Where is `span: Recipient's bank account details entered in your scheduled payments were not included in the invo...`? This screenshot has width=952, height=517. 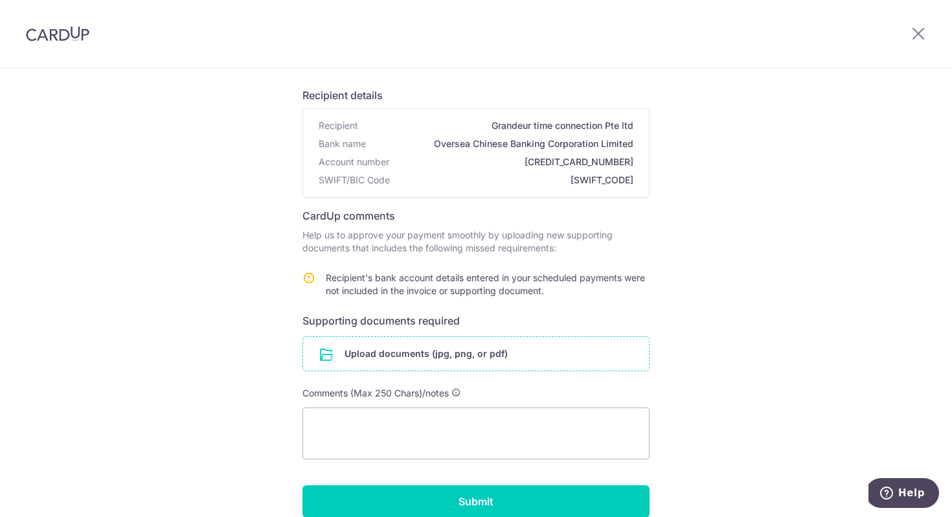
span: Recipient's bank account details entered in your scheduled payments were not included in the invo... is located at coordinates (485, 284).